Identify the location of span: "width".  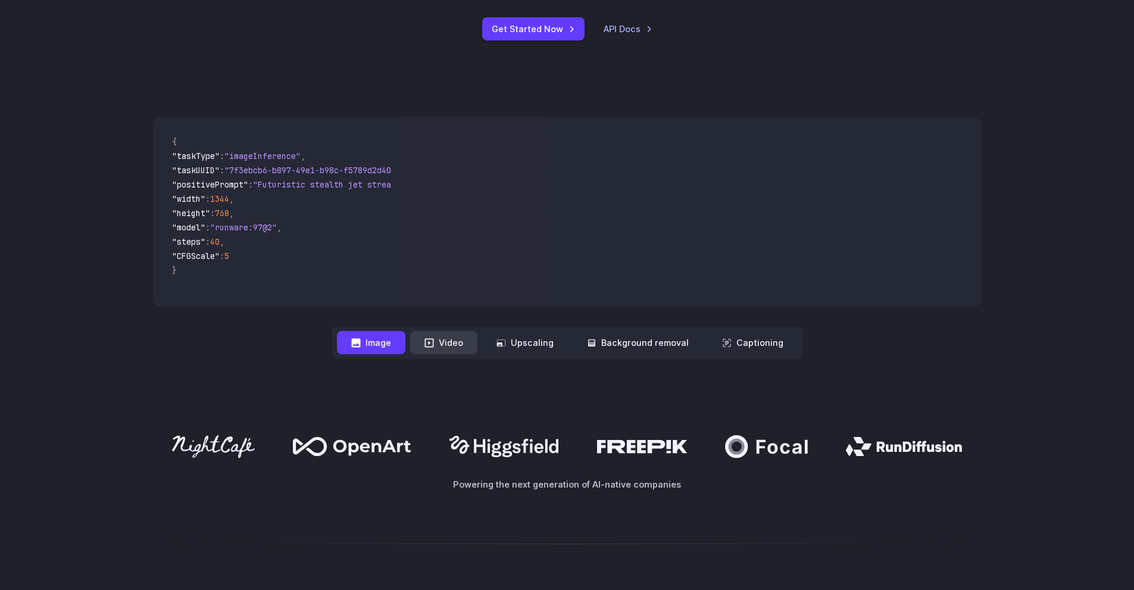
(189, 199).